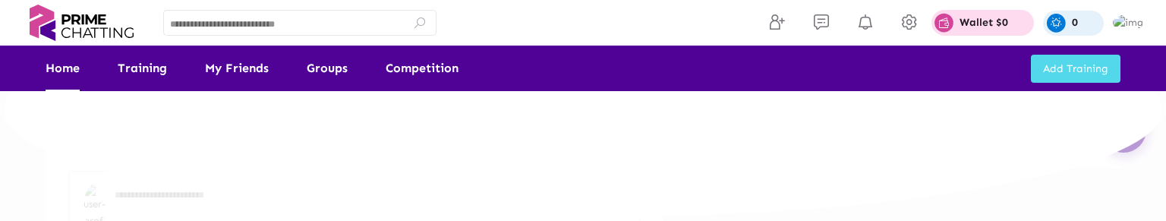  Describe the element at coordinates (62, 68) in the screenshot. I see `a: Home` at that location.